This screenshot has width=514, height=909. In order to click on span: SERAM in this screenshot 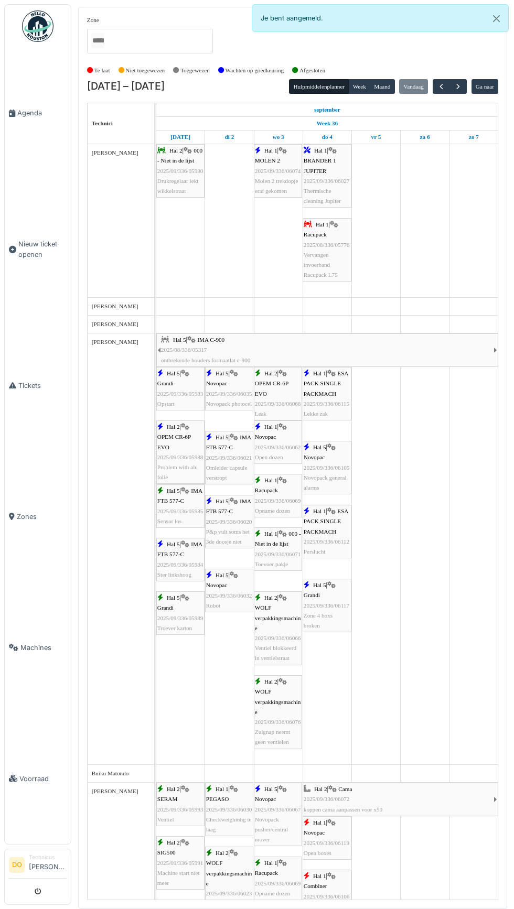, I will do `click(167, 799)`.